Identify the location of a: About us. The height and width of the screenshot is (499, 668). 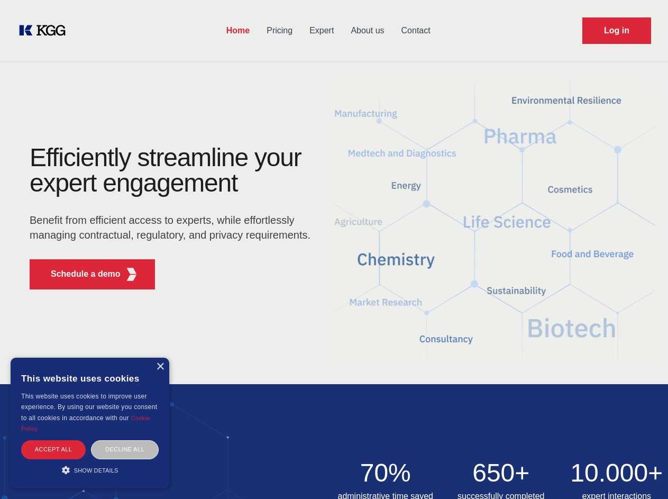
(367, 31).